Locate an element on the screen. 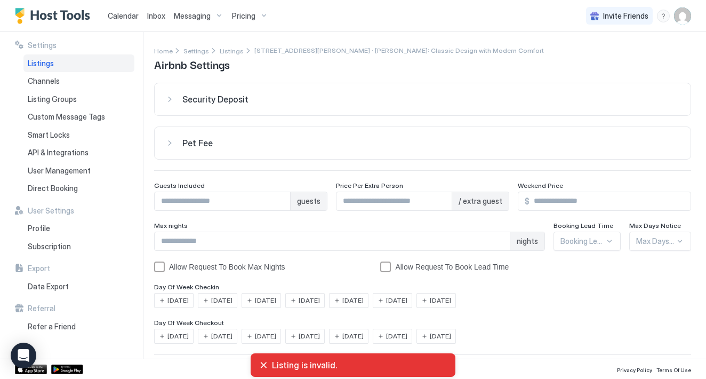 The height and width of the screenshot is (379, 706). div: bookingLeadTimeAllowRequestToBook is located at coordinates (488, 267).